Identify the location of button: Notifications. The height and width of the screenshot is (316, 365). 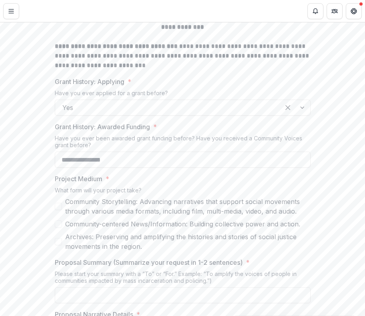
(315, 11).